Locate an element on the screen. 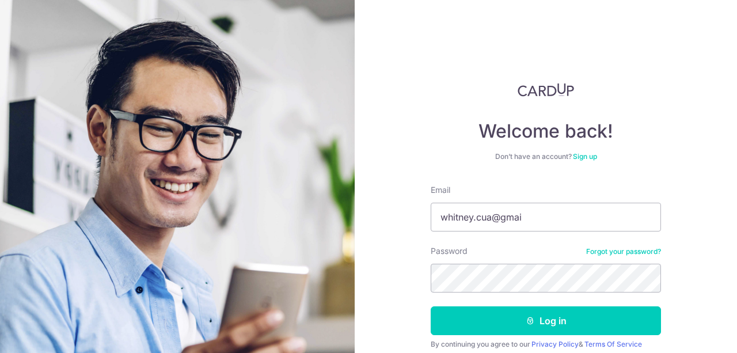 This screenshot has height=353, width=737. div: Don’t have an account? is located at coordinates (546, 157).